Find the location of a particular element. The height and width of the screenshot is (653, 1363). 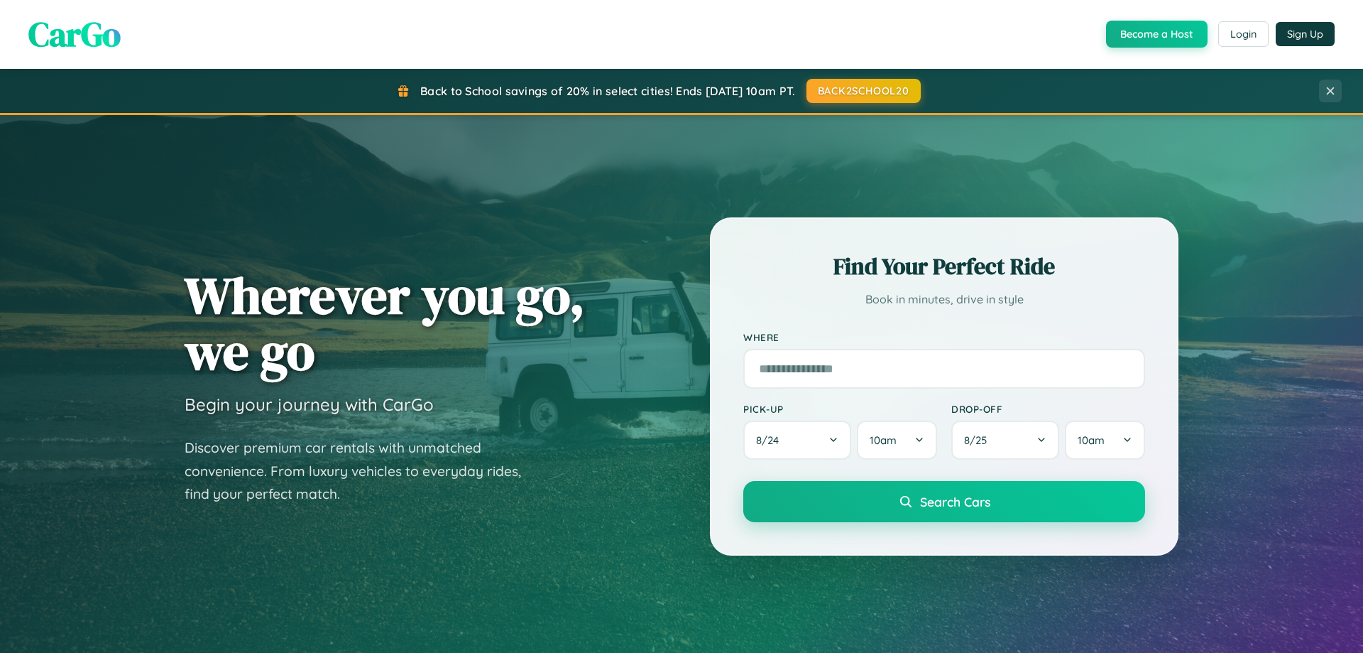

label: Pick-up is located at coordinates (840, 408).